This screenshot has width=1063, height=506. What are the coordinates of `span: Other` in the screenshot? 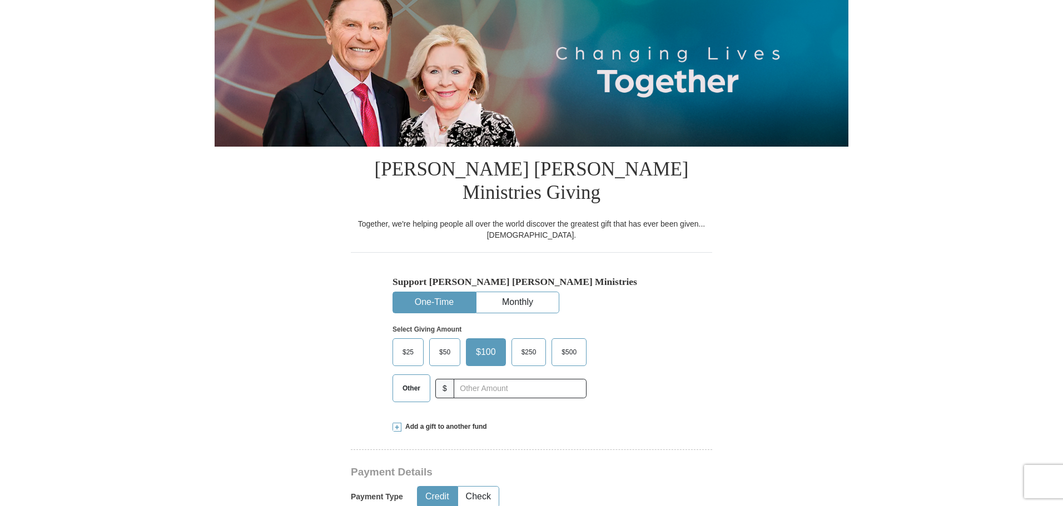 It's located at (411, 389).